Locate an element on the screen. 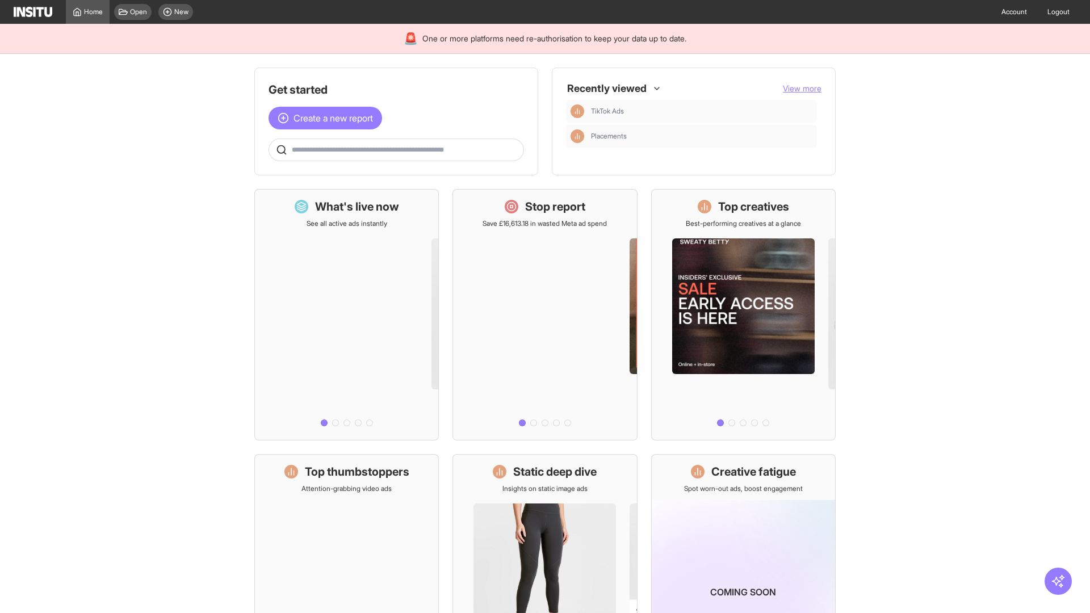  h1: Top creatives is located at coordinates (753, 207).